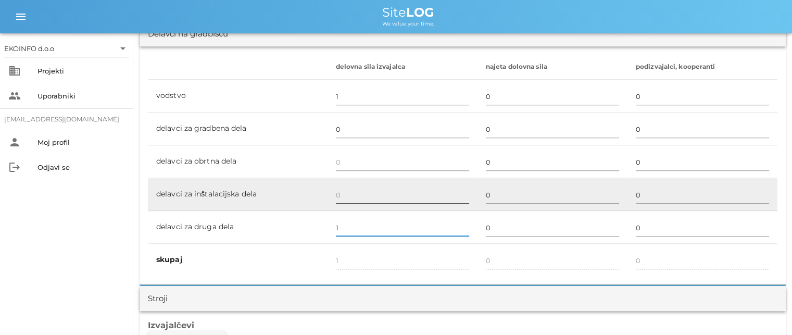 This screenshot has width=792, height=335. Describe the element at coordinates (408, 23) in the screenshot. I see `span: We value your time.` at that location.